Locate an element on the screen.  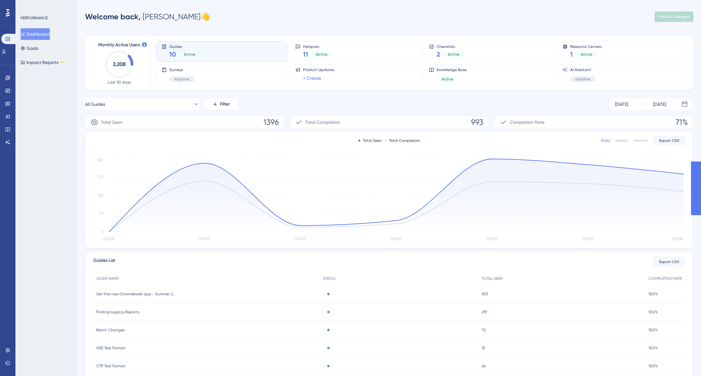
span: 10 is located at coordinates (173, 54).